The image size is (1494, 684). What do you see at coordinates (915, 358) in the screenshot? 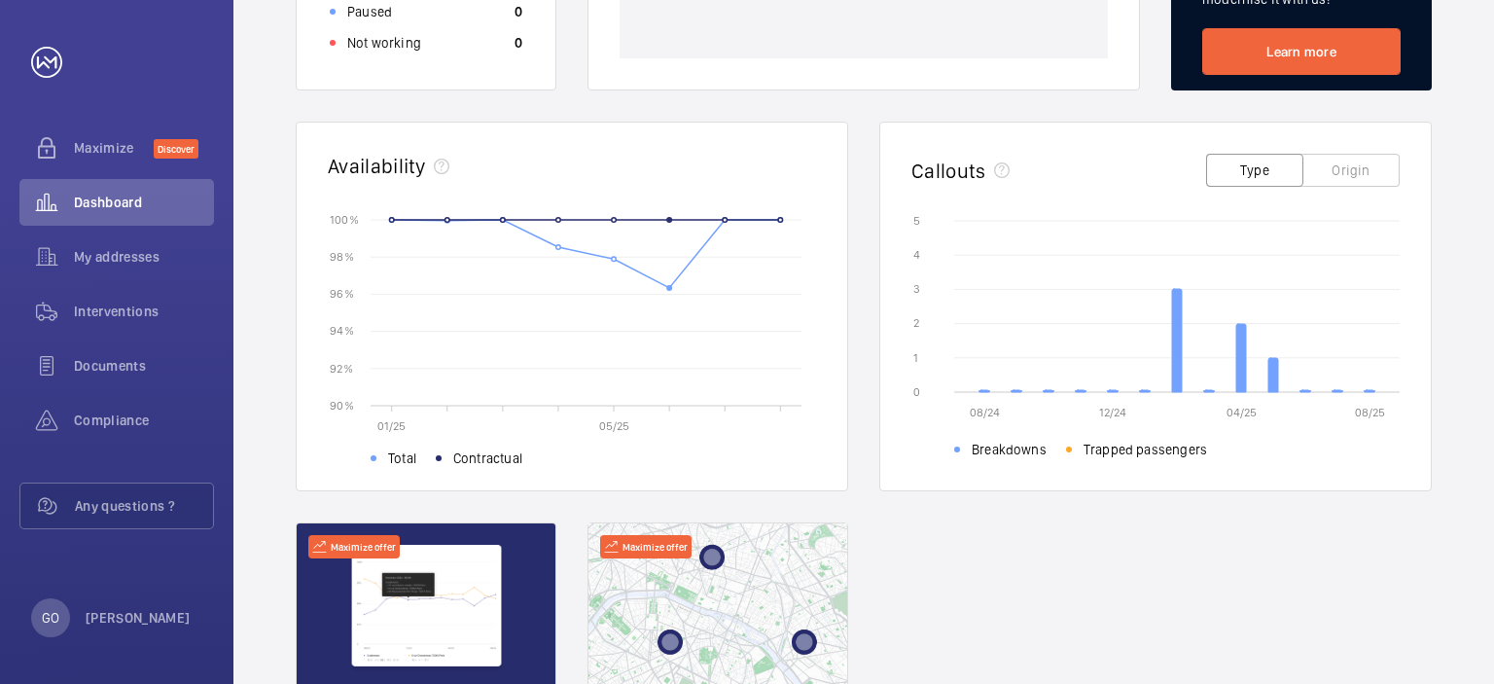
I see `text: 1` at bounding box center [915, 358].